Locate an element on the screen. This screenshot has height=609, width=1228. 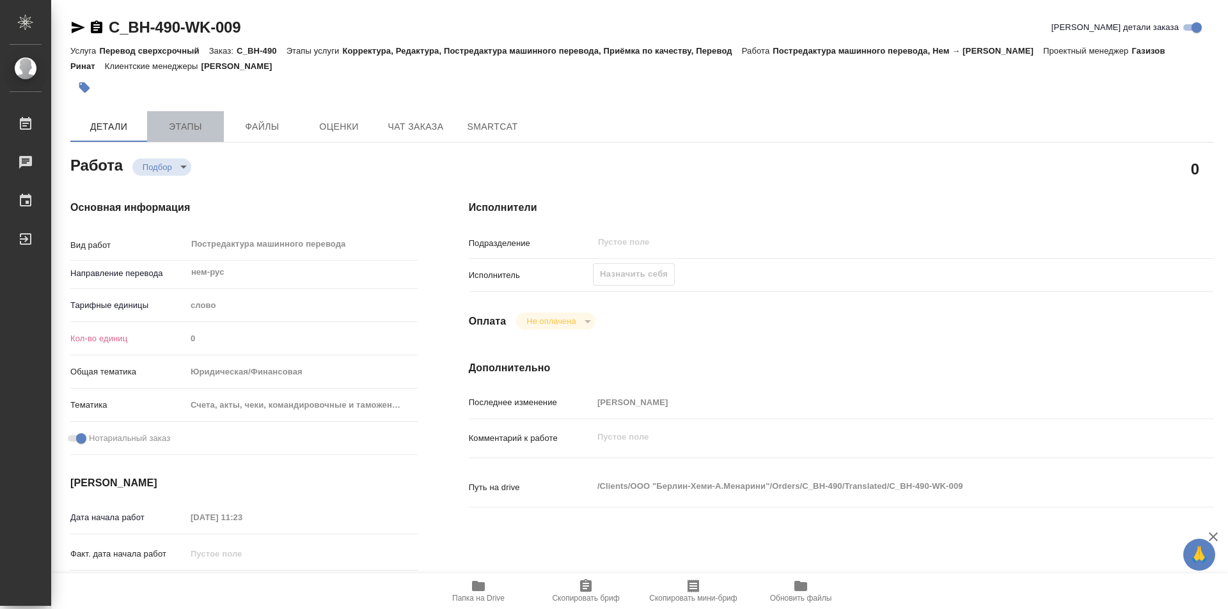
p: Корректура, Редактура, Постредактура машинного перевода, Приёмка по качеству, Перевод is located at coordinates (542, 51).